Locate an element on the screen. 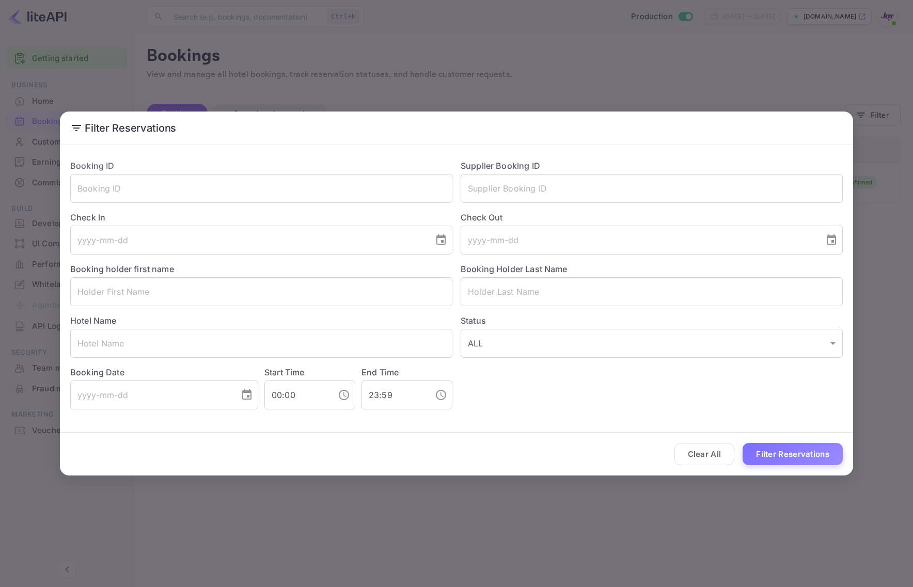 This screenshot has height=587, width=913. button: Clear All is located at coordinates (704, 454).